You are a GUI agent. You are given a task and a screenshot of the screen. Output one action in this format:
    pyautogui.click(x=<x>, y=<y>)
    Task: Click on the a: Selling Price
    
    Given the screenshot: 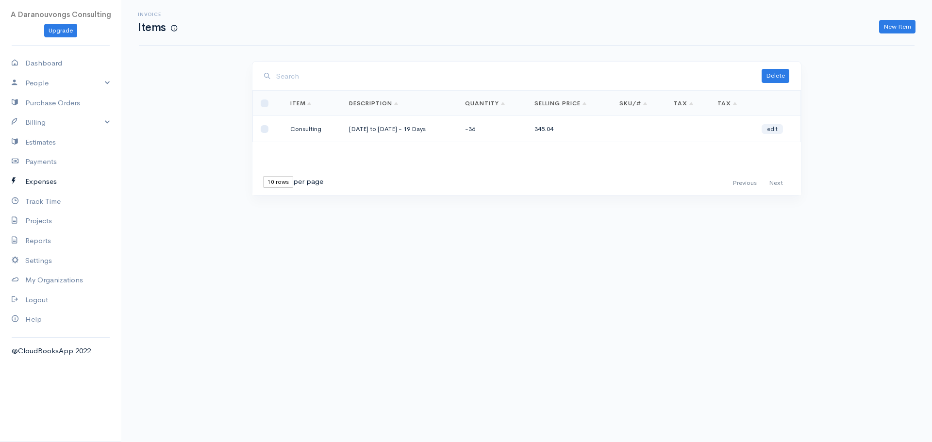 What is the action you would take?
    pyautogui.click(x=560, y=103)
    